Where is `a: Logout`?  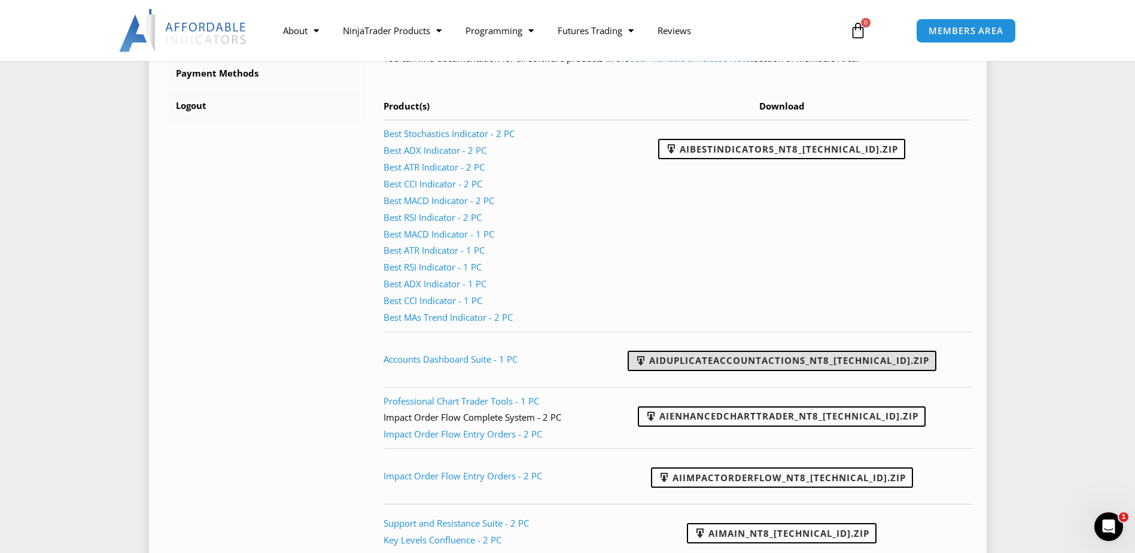
a: Logout is located at coordinates (265, 106).